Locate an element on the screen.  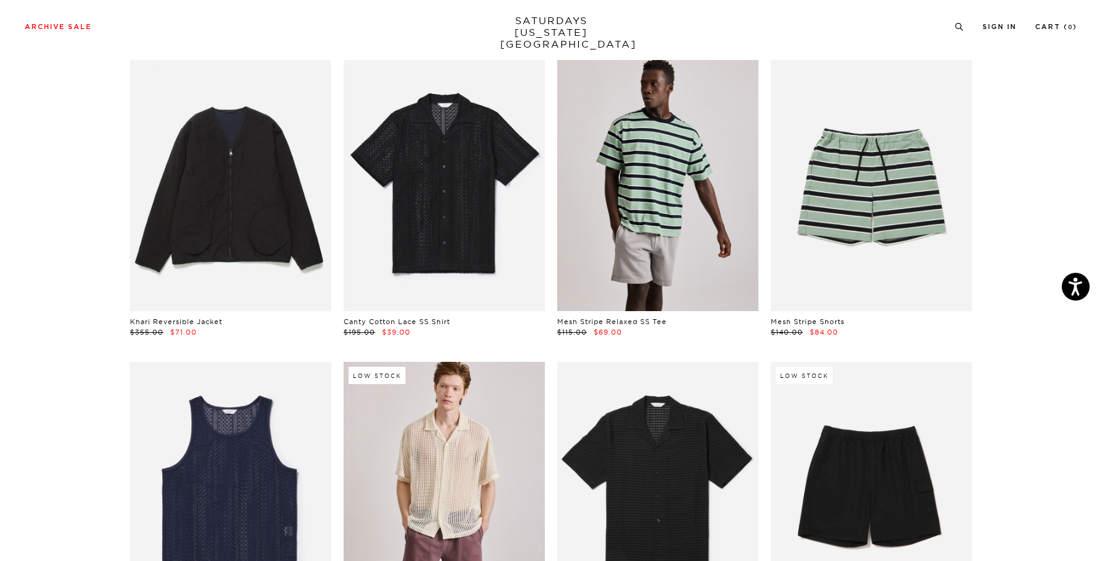
a: Sign In is located at coordinates (999, 27).